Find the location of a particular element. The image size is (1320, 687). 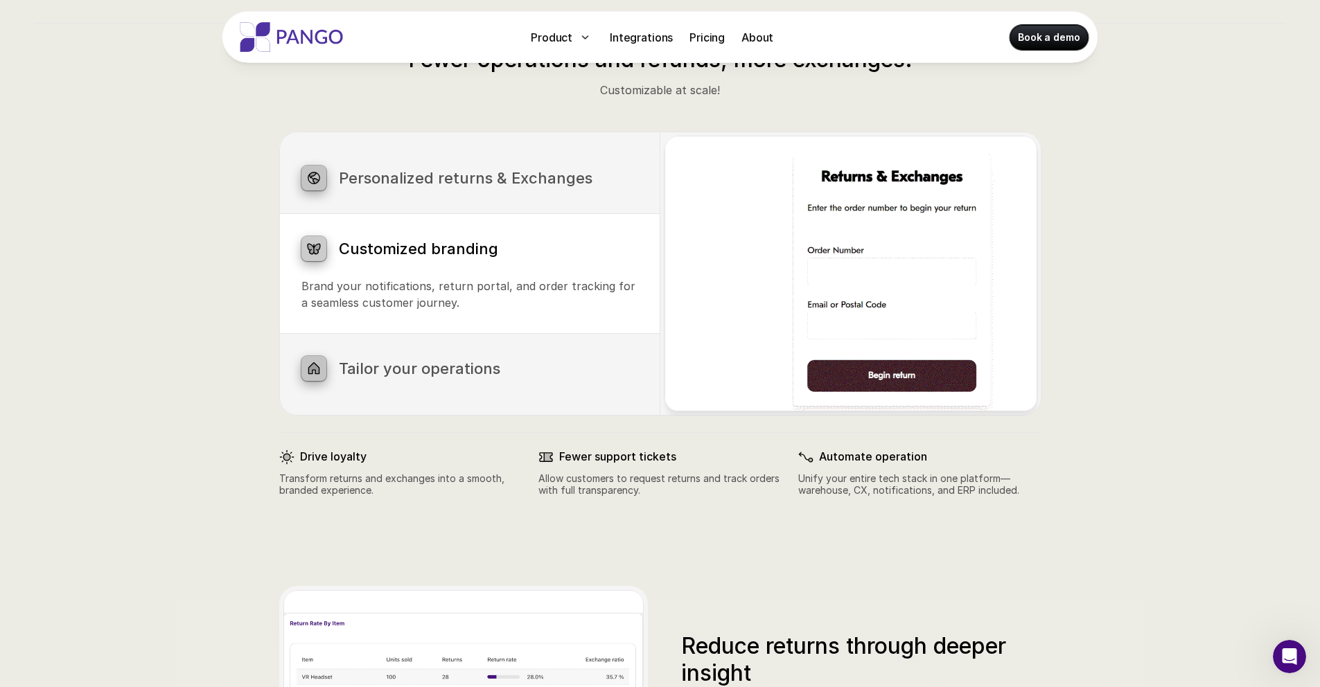

h3: Reduce returns through deeper insight is located at coordinates (861, 660).